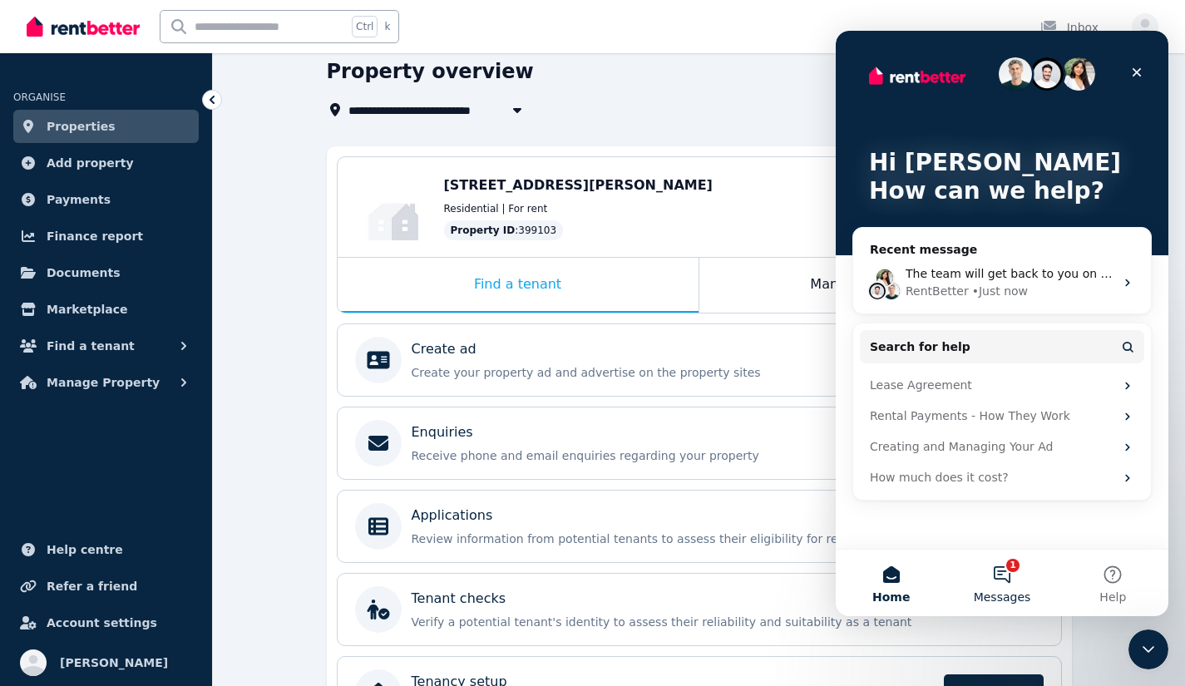 The height and width of the screenshot is (686, 1185). What do you see at coordinates (42, 260) in the screenshot?
I see `img: Earl avatar` at bounding box center [42, 260].